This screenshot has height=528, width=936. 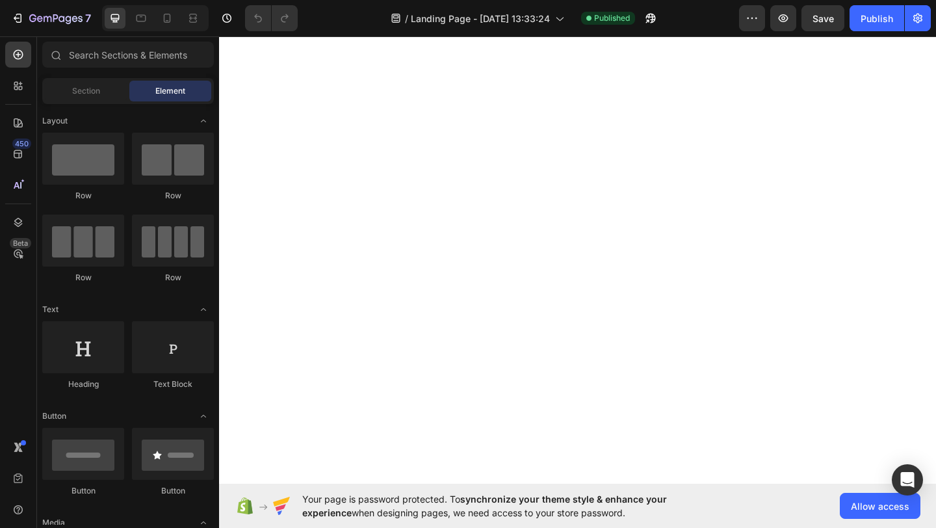 I want to click on span: Allow access, so click(x=880, y=506).